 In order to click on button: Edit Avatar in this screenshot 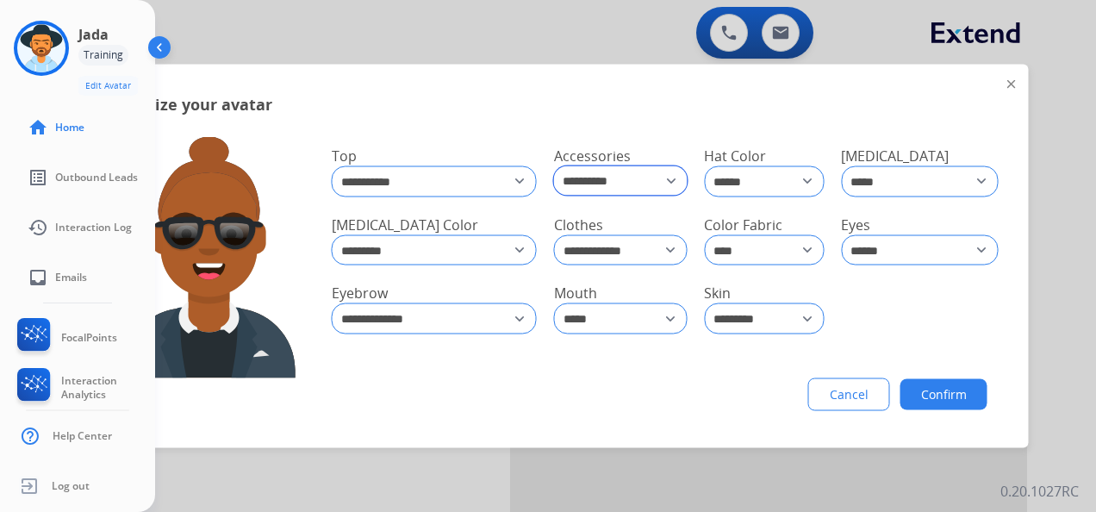, I will do `click(108, 85)`.